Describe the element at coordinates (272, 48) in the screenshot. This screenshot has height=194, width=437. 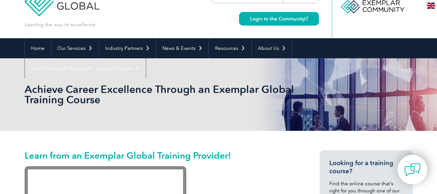
I see `a: About Us` at that location.